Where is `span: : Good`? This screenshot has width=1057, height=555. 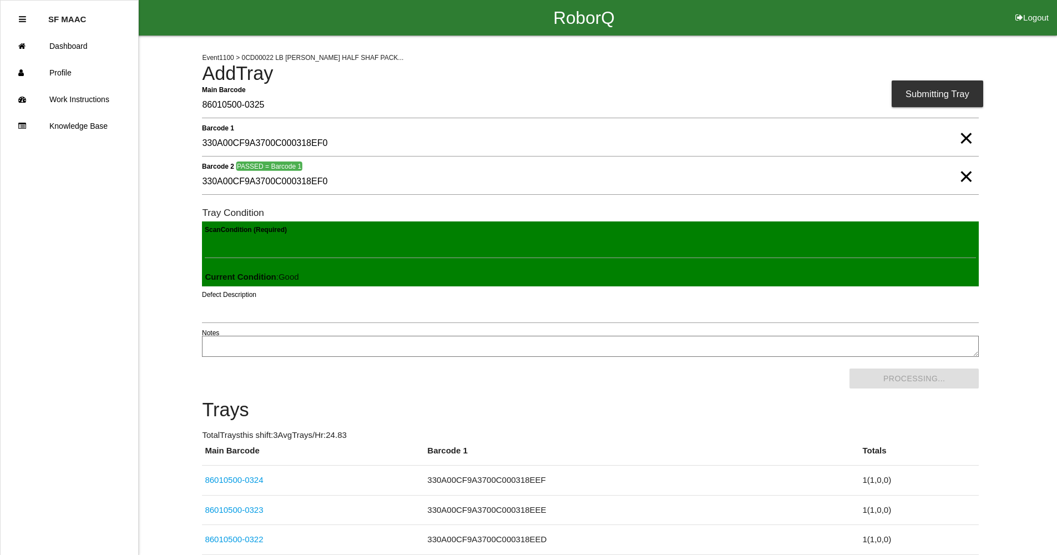 span: : Good is located at coordinates (251, 276).